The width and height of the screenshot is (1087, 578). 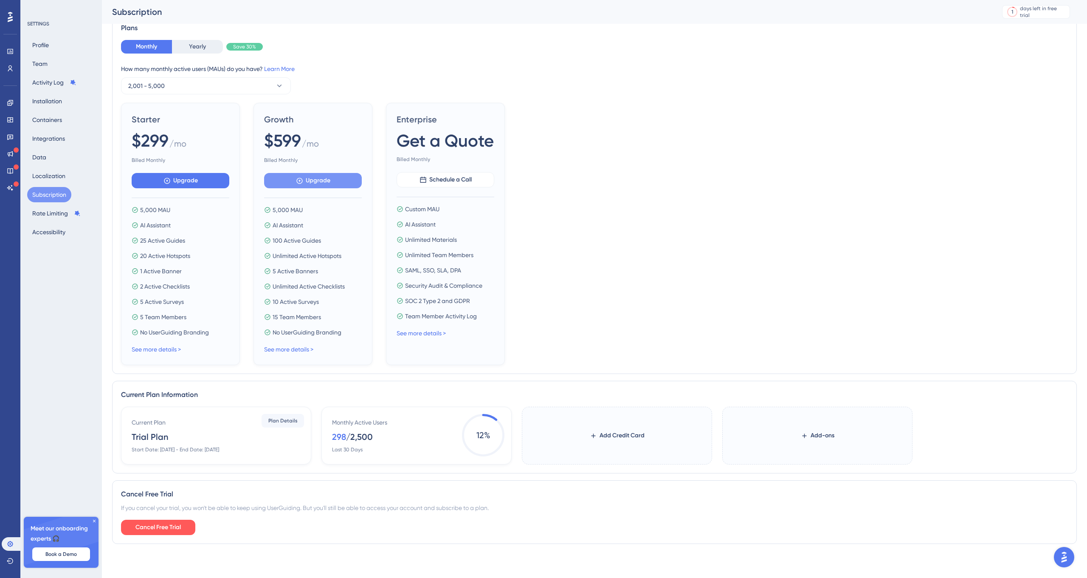 What do you see at coordinates (617, 435) in the screenshot?
I see `button: Add Credit Card` at bounding box center [617, 435].